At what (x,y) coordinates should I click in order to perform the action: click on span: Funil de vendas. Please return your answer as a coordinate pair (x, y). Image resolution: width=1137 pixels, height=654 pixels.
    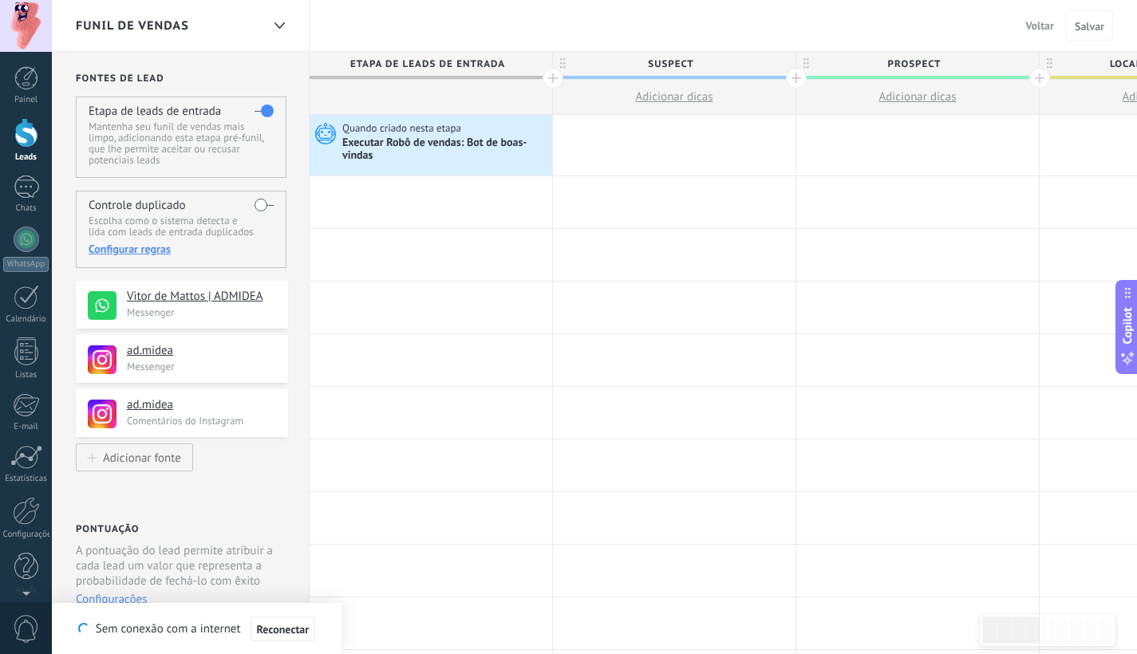
    Looking at the image, I should click on (132, 26).